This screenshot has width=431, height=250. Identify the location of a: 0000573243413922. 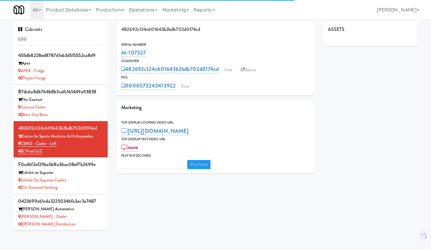
(149, 86).